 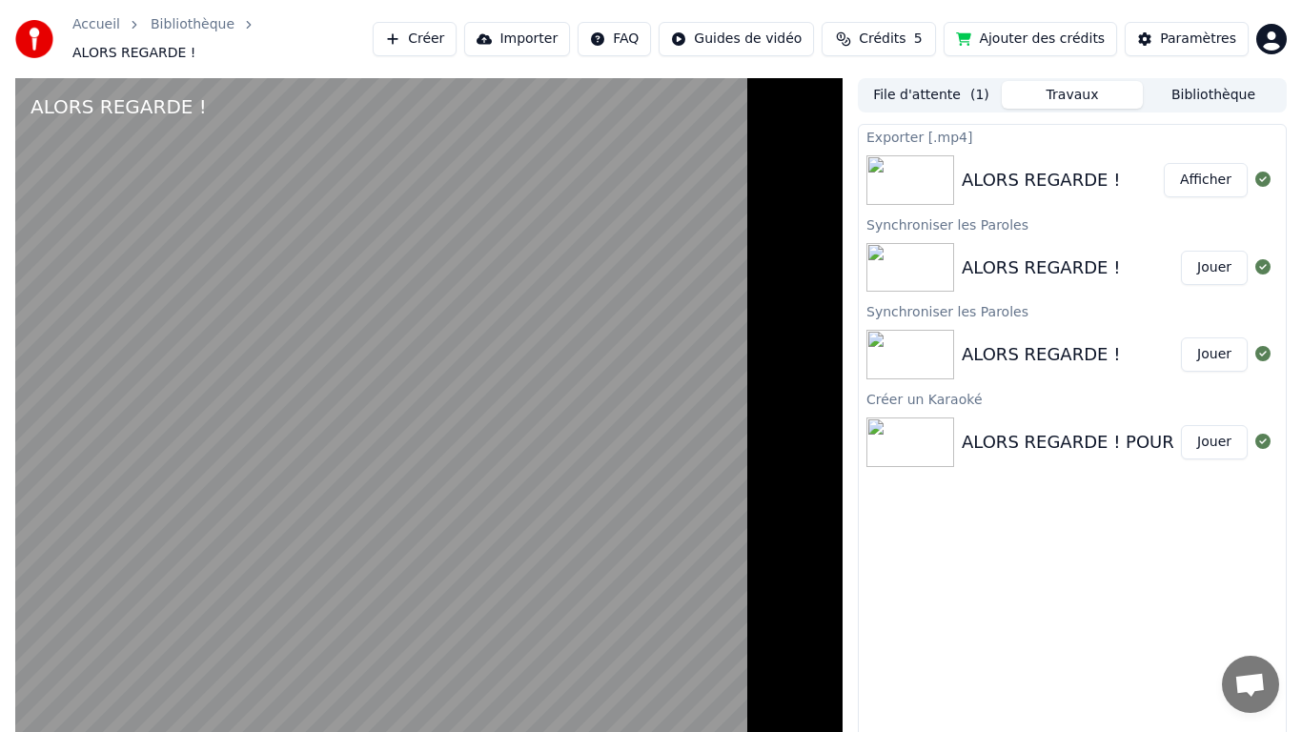 What do you see at coordinates (222, 39) in the screenshot?
I see `nav: breadcrumb` at bounding box center [222, 39].